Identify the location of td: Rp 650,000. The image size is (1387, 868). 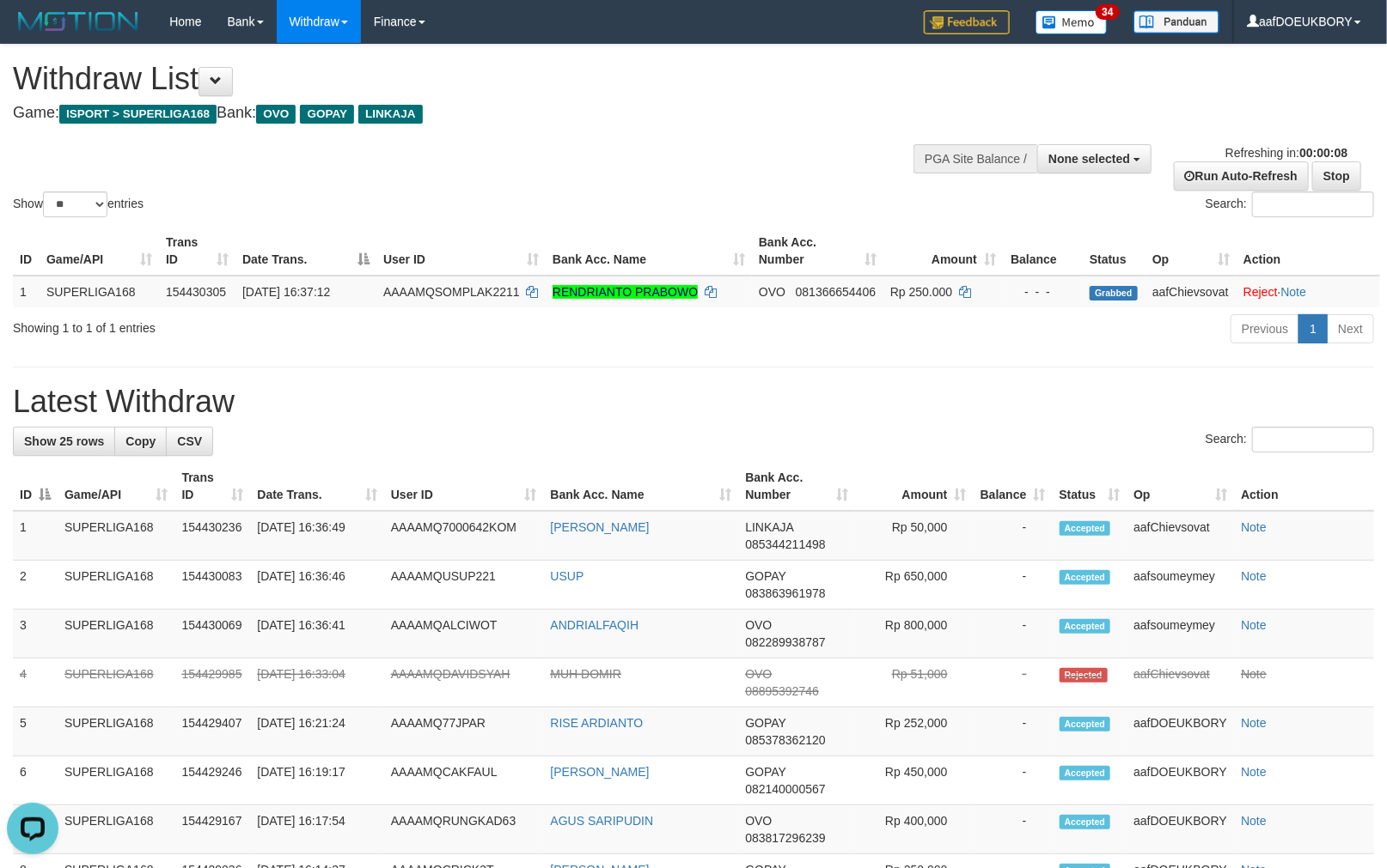
(914, 585).